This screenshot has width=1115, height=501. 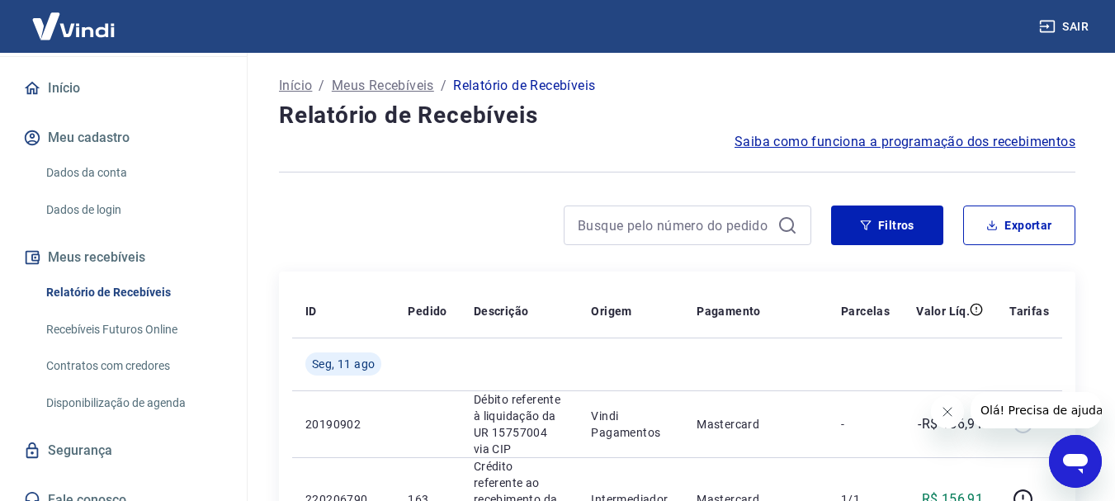 I want to click on p: Origem, so click(x=611, y=311).